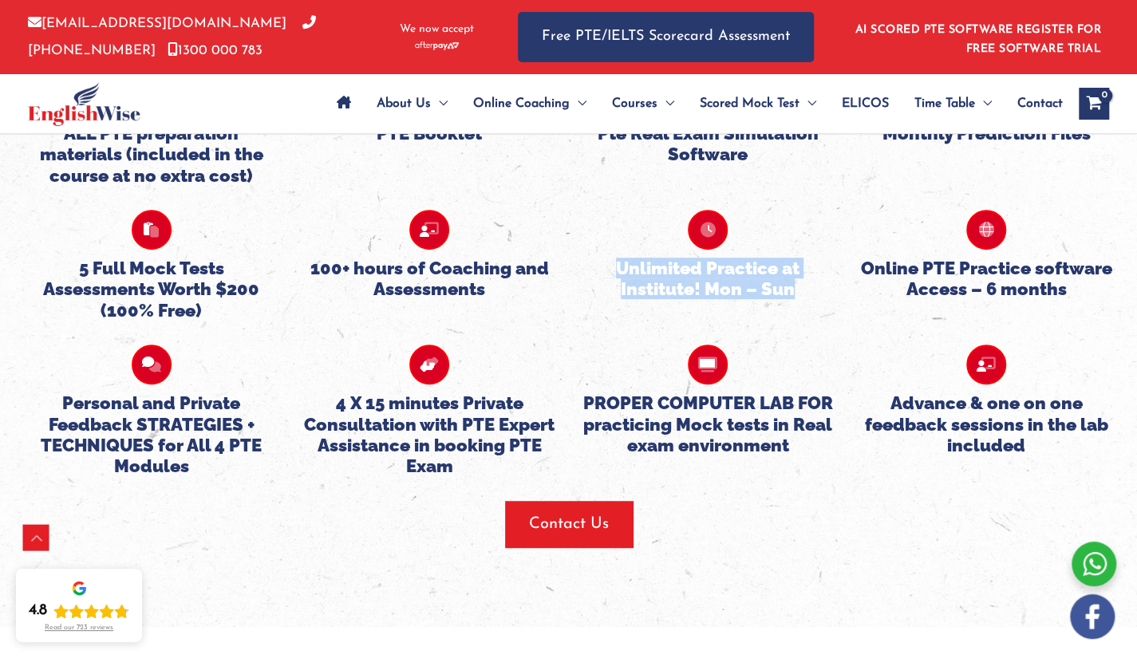 The height and width of the screenshot is (658, 1137). What do you see at coordinates (521, 104) in the screenshot?
I see `span: Online Coaching` at bounding box center [521, 104].